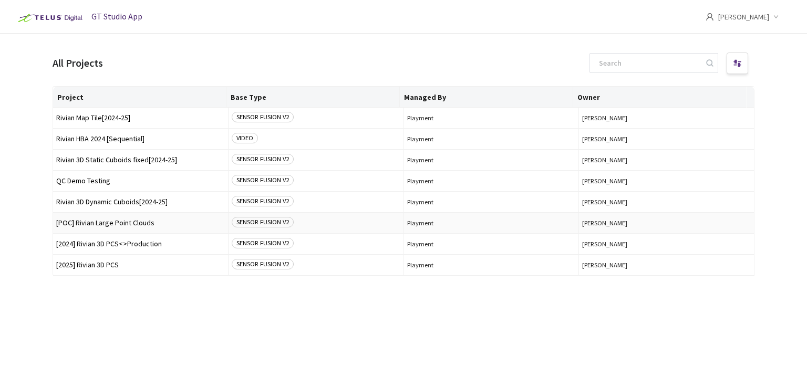  I want to click on th: Owner, so click(660, 97).